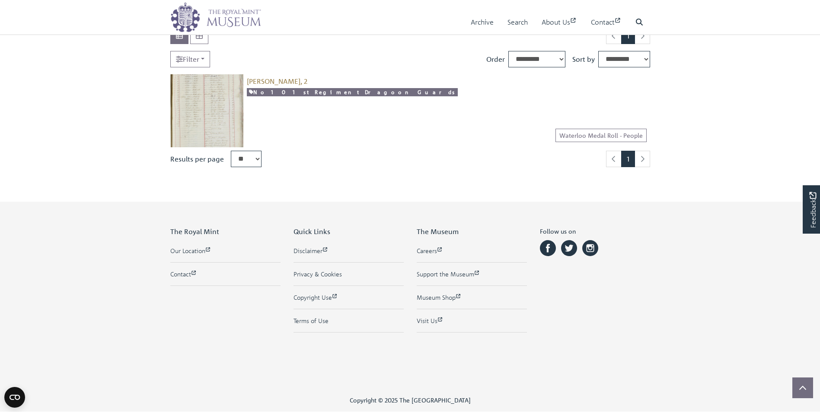  I want to click on button: Open CMP widget, so click(15, 398).